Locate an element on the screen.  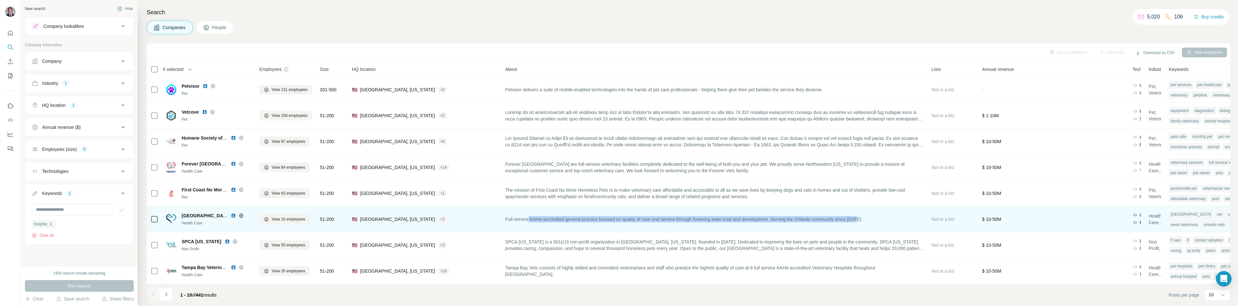
span: WordPress, is located at coordinates (1140, 93).